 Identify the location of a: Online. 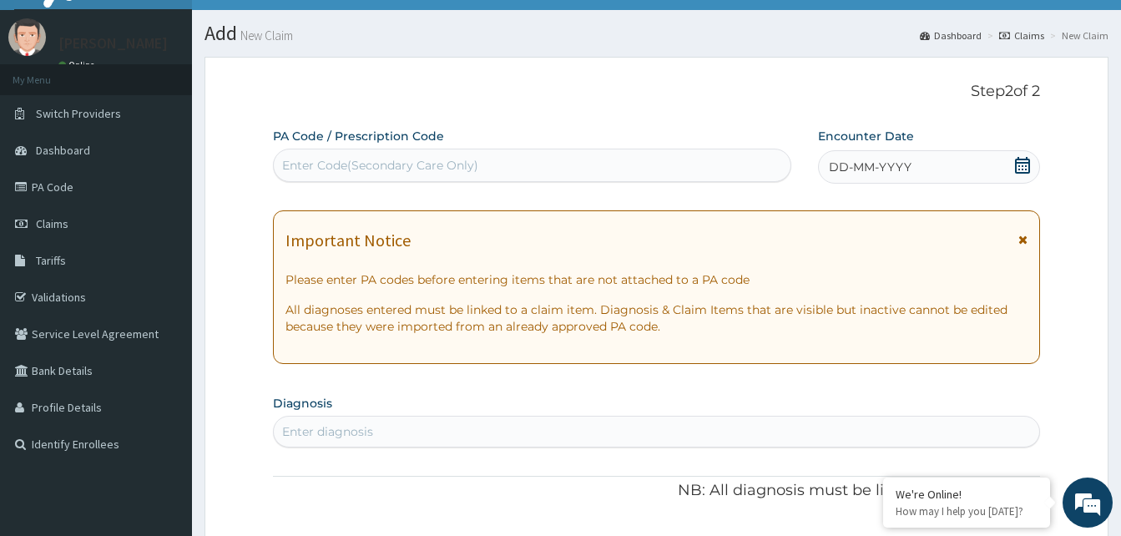
(78, 65).